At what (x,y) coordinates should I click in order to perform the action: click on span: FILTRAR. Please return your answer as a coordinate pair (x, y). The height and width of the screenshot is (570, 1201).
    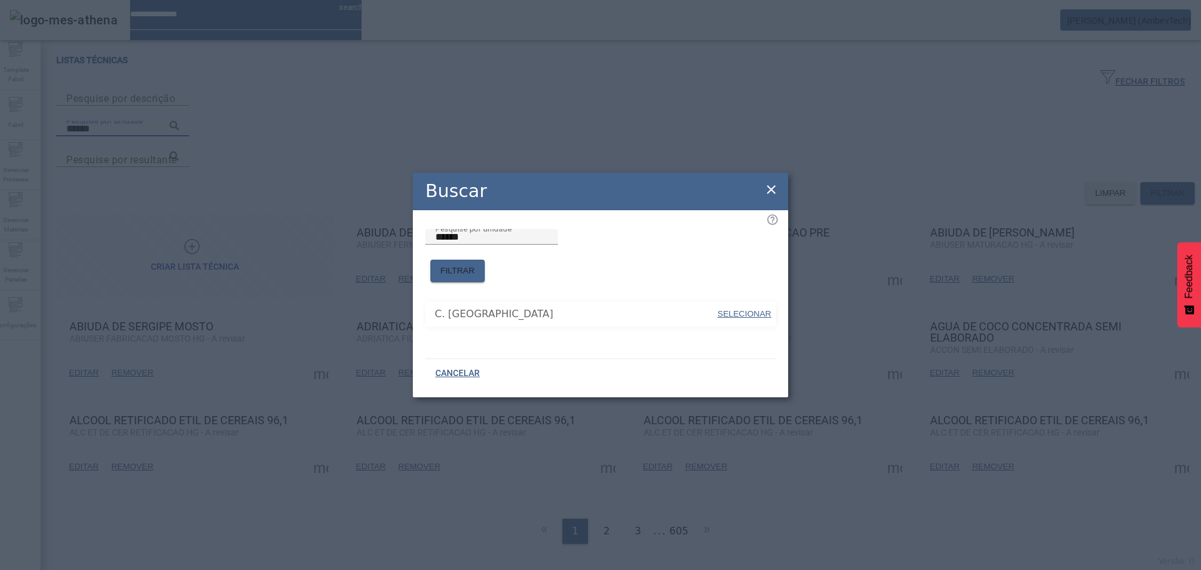
    Looking at the image, I should click on (457, 271).